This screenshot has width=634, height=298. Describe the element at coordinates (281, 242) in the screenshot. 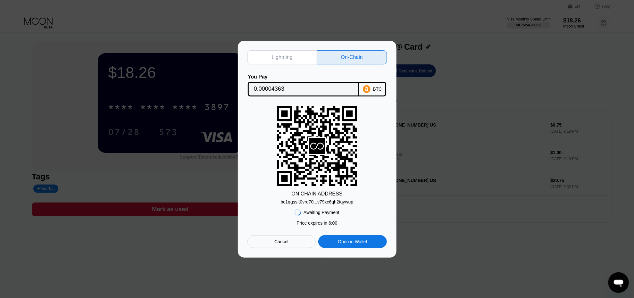

I see `div: Cancel` at that location.